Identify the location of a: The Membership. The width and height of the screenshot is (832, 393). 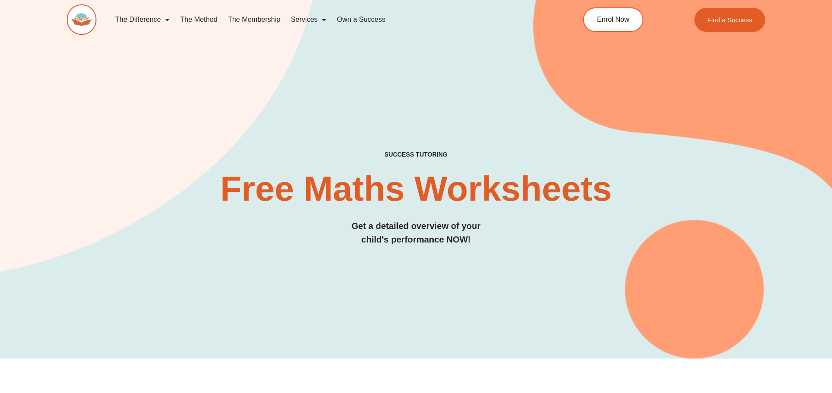
(254, 20).